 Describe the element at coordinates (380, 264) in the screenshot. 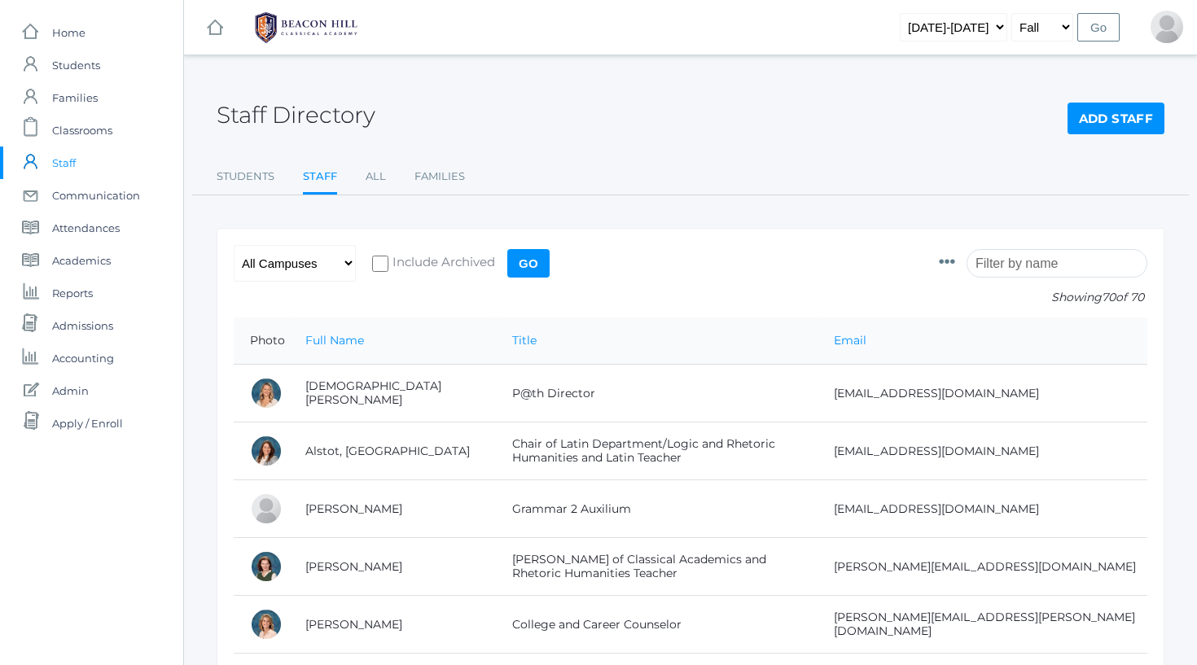

I see `input: Include Archived` at that location.